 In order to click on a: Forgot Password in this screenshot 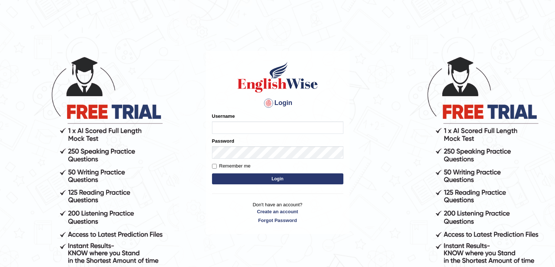, I will do `click(278, 220)`.